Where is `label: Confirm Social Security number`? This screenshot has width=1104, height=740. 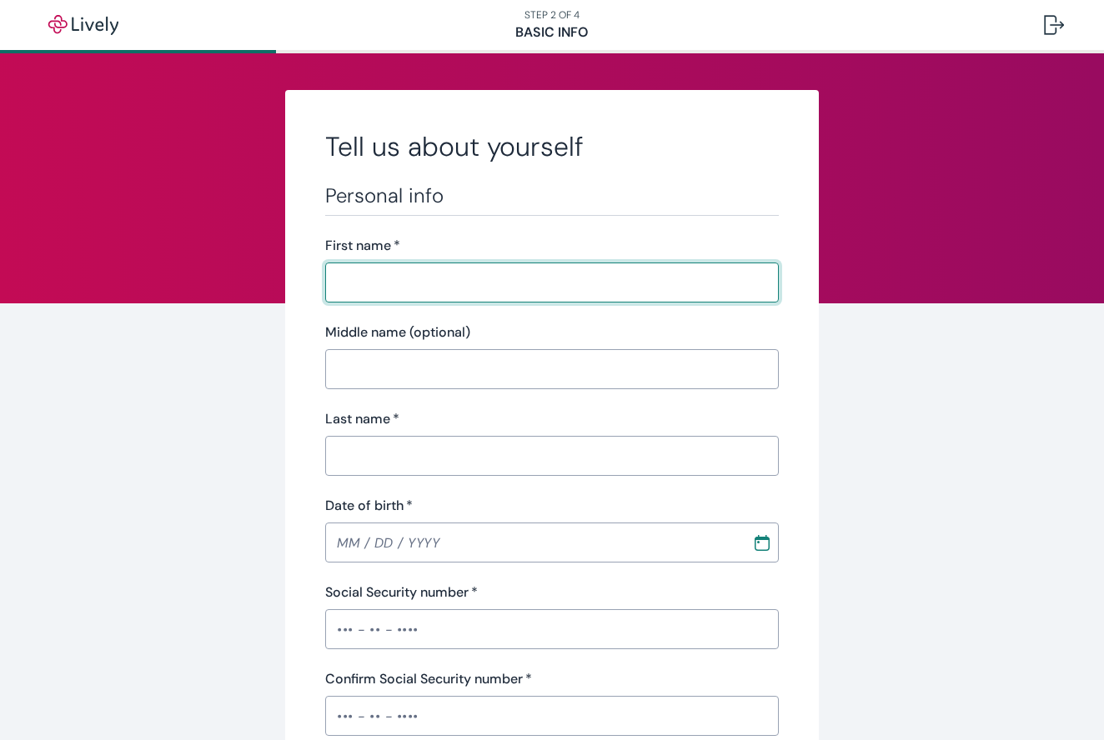 label: Confirm Social Security number is located at coordinates (429, 680).